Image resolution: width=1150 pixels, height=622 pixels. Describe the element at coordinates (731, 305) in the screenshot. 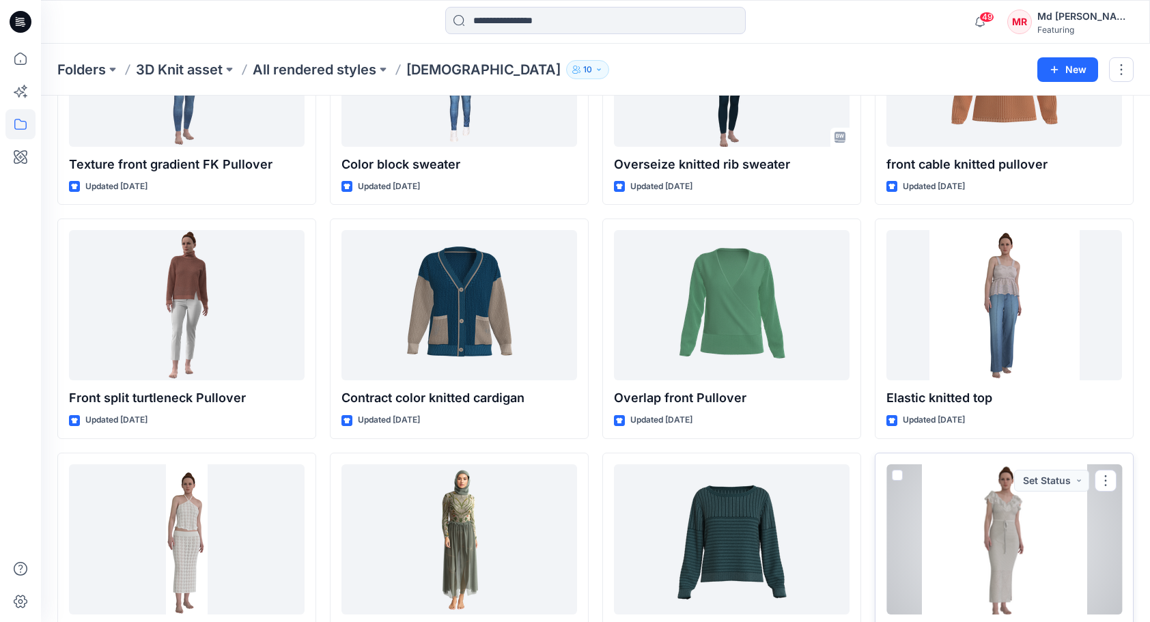

I see `a: Overlap front Pullover` at that location.